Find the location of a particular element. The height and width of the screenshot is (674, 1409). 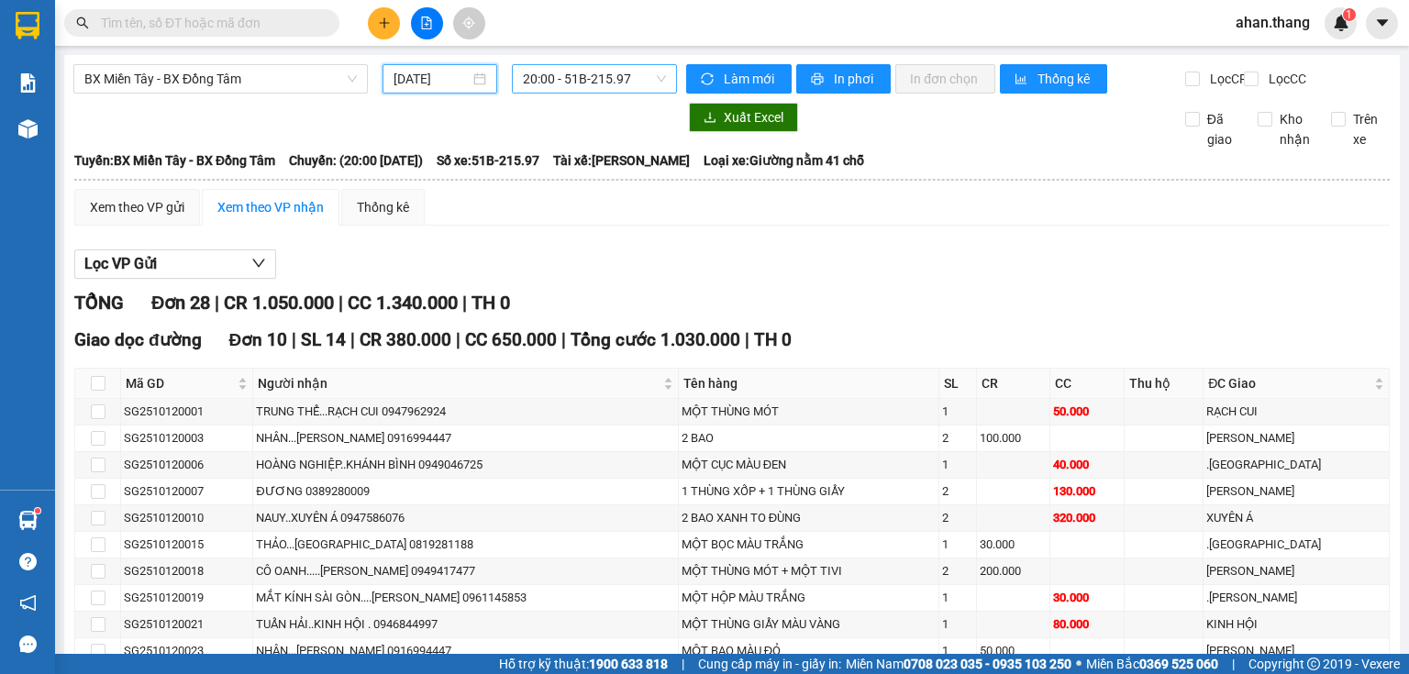

div: 2 BAO is located at coordinates (808, 438).